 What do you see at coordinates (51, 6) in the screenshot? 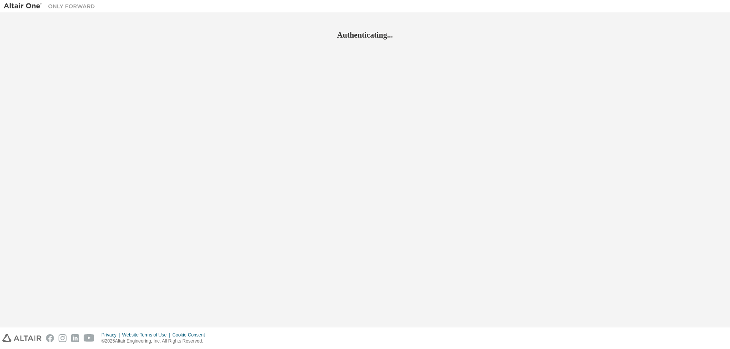
I see `img: Altair One` at bounding box center [51, 6].